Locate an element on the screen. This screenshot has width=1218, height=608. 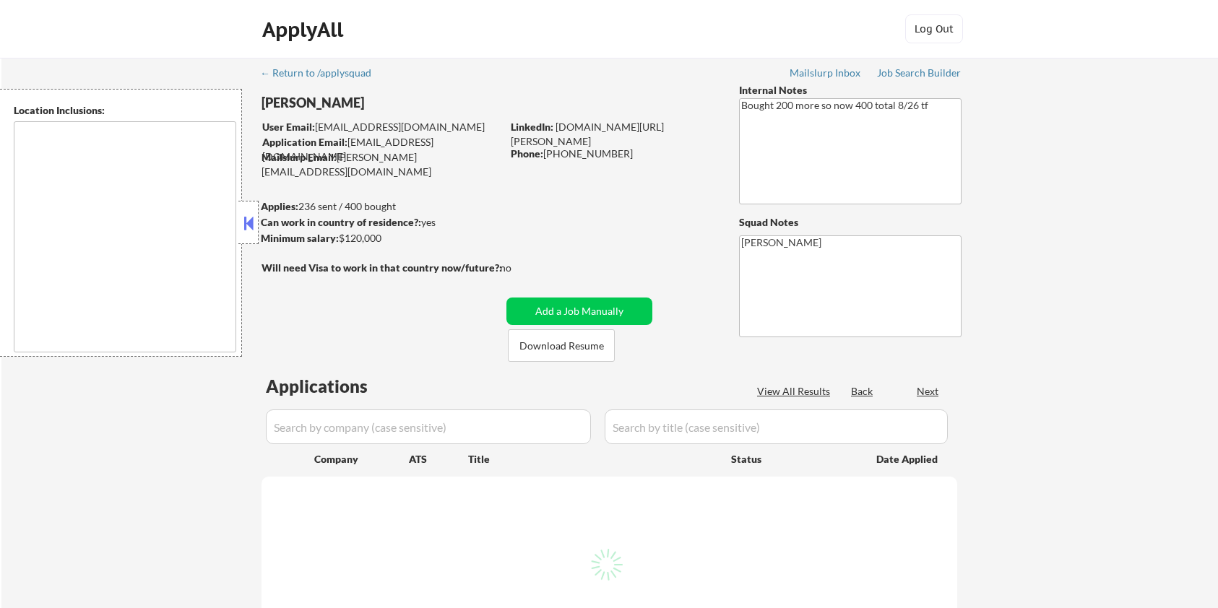
div: Location Inclusions: is located at coordinates (125, 111).